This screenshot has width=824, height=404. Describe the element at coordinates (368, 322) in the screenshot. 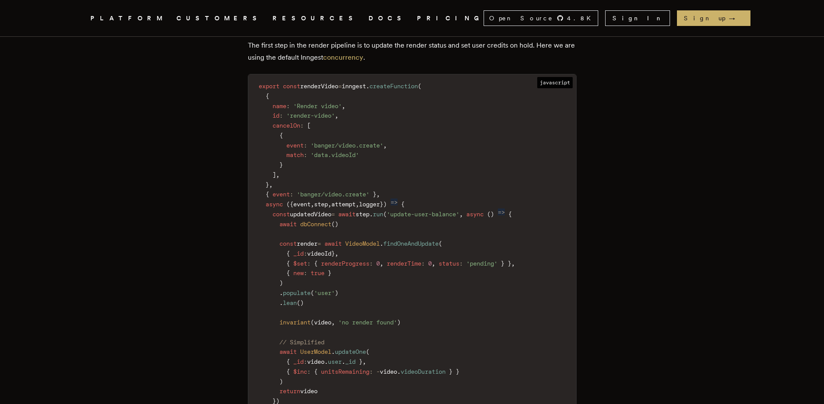

I see `span: 'no render found'` at that location.